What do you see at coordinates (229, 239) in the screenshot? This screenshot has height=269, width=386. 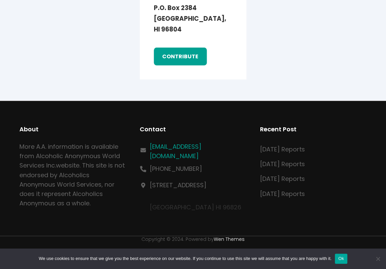 I see `a: Wen Themes` at bounding box center [229, 239].